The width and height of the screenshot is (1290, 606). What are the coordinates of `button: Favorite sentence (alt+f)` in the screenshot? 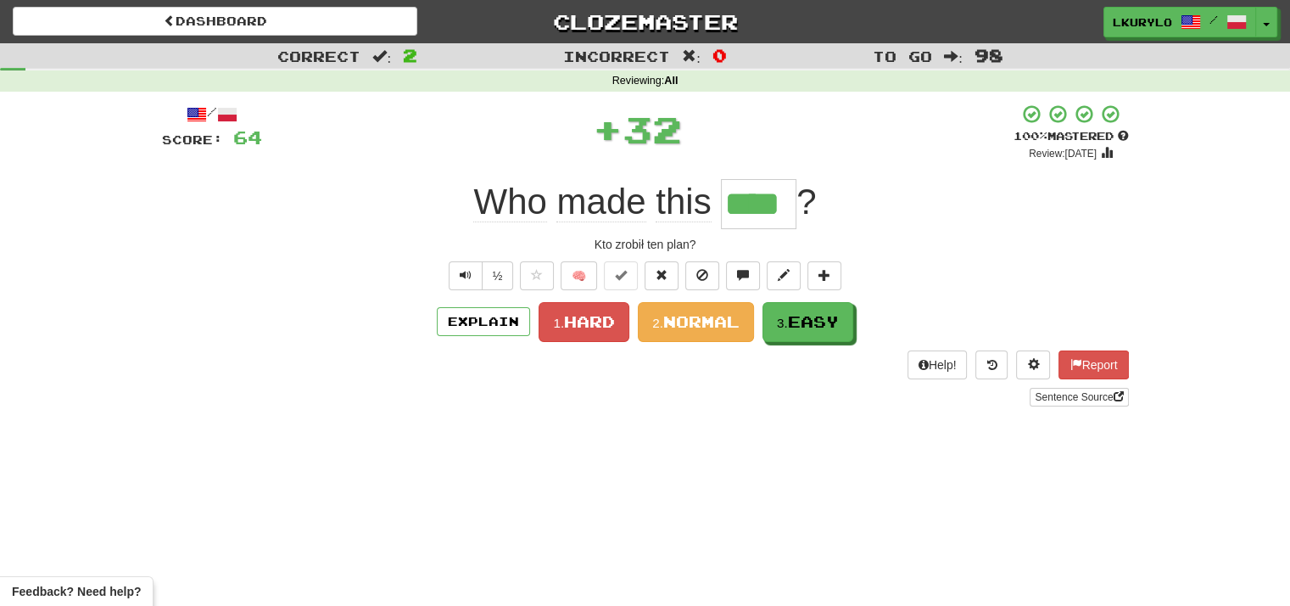 It's located at (537, 276).